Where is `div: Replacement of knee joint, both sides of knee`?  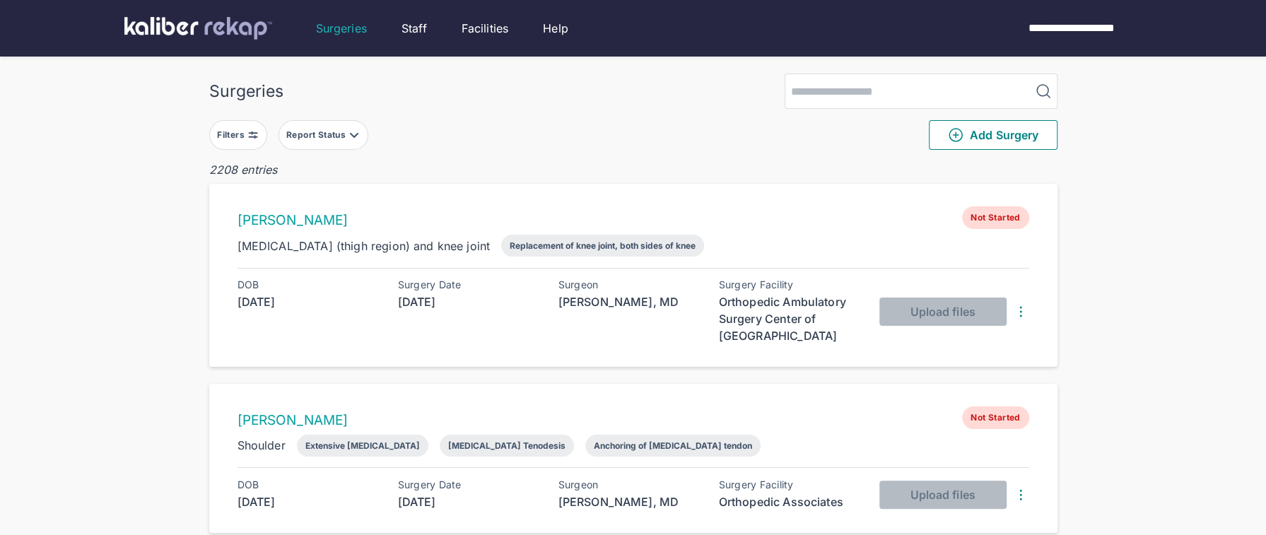
div: Replacement of knee joint, both sides of knee is located at coordinates (602, 245).